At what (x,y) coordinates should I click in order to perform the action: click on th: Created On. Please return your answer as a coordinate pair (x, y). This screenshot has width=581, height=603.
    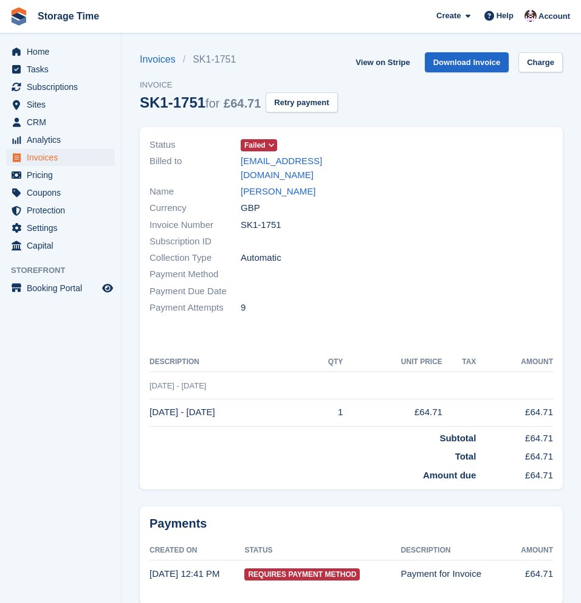
    Looking at the image, I should click on (197, 550).